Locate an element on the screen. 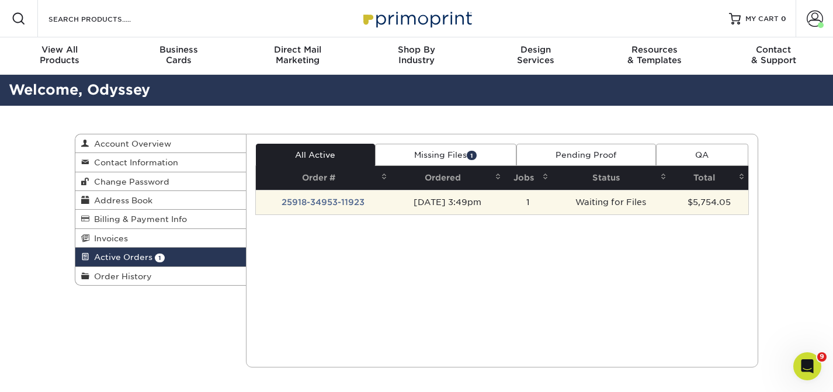  a: DesignServices is located at coordinates (536, 56).